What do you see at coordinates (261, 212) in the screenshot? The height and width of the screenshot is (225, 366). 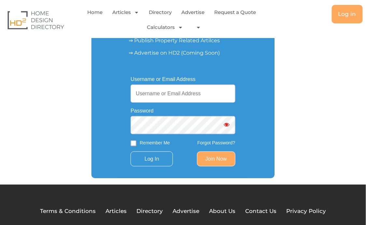 I see `span: Contact Us` at bounding box center [261, 212].